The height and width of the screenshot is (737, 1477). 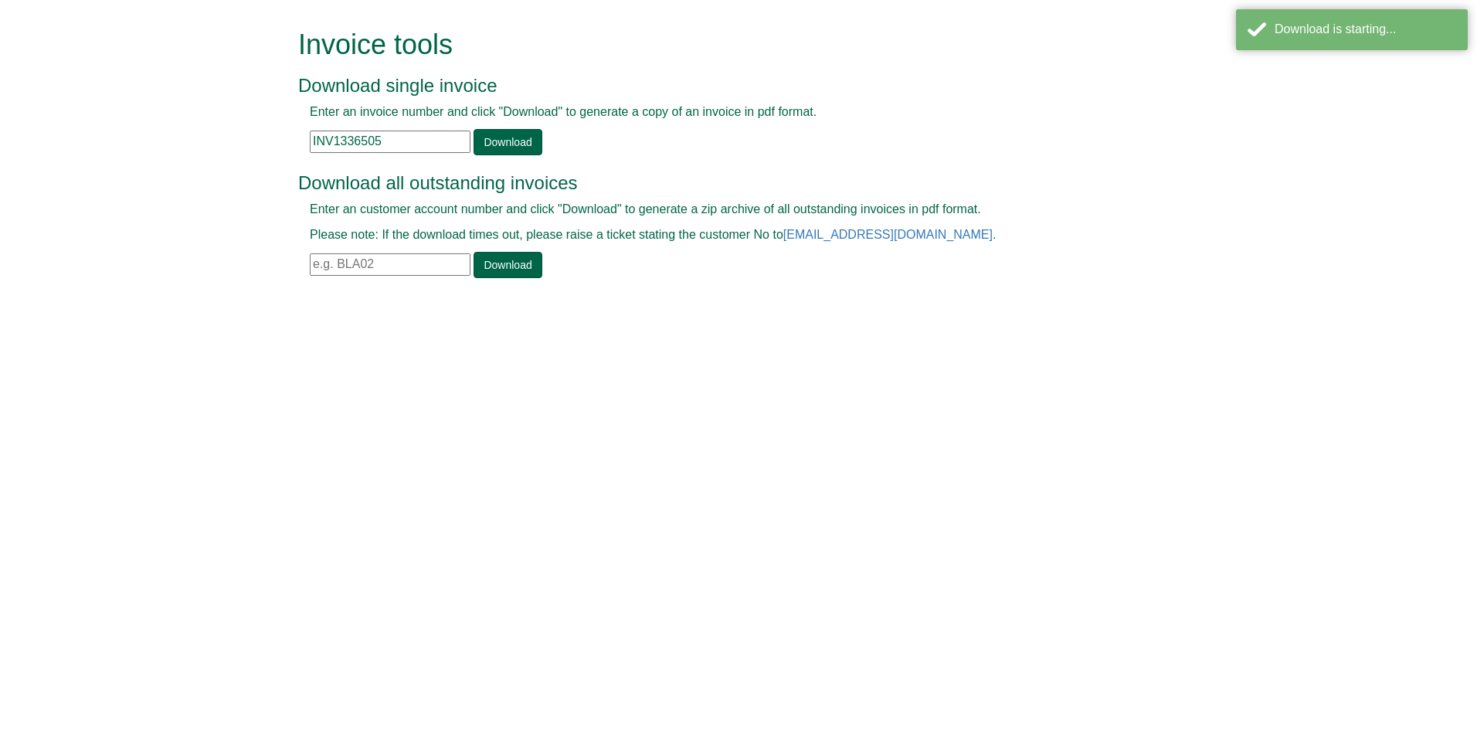 What do you see at coordinates (721, 235) in the screenshot?
I see `p: Please note: If the download times out, please raise a ticket stating the customer No to .` at bounding box center [721, 235].